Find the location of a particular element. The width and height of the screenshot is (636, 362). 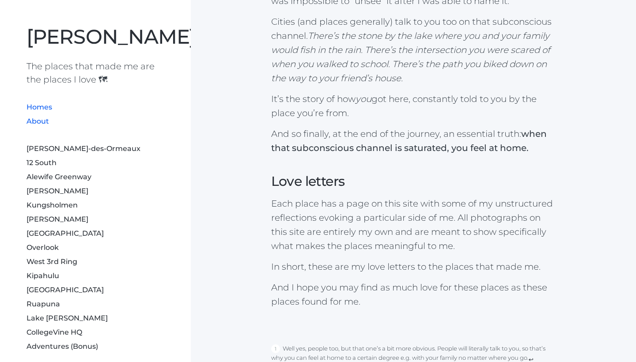

p: Cities (and places generally) talk to you too on that subconscious channel. is located at coordinates (413, 50).